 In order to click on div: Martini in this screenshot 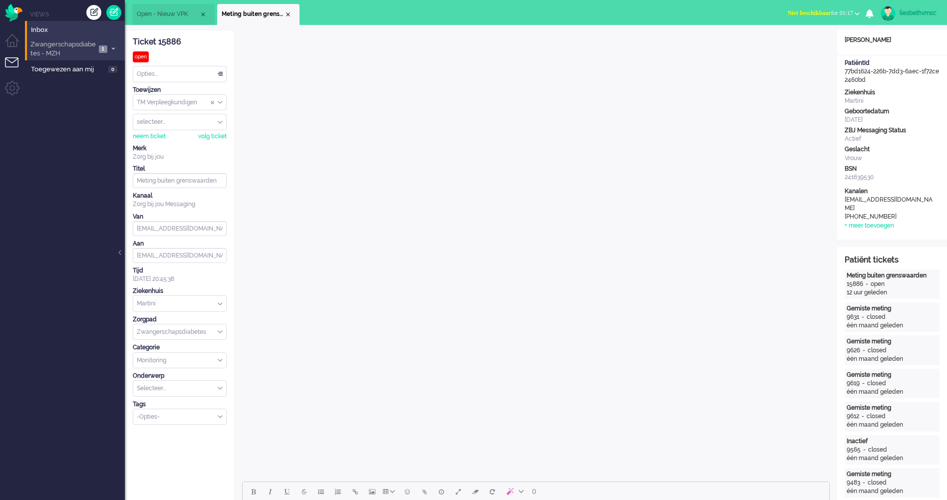, I will do `click(892, 101)`.